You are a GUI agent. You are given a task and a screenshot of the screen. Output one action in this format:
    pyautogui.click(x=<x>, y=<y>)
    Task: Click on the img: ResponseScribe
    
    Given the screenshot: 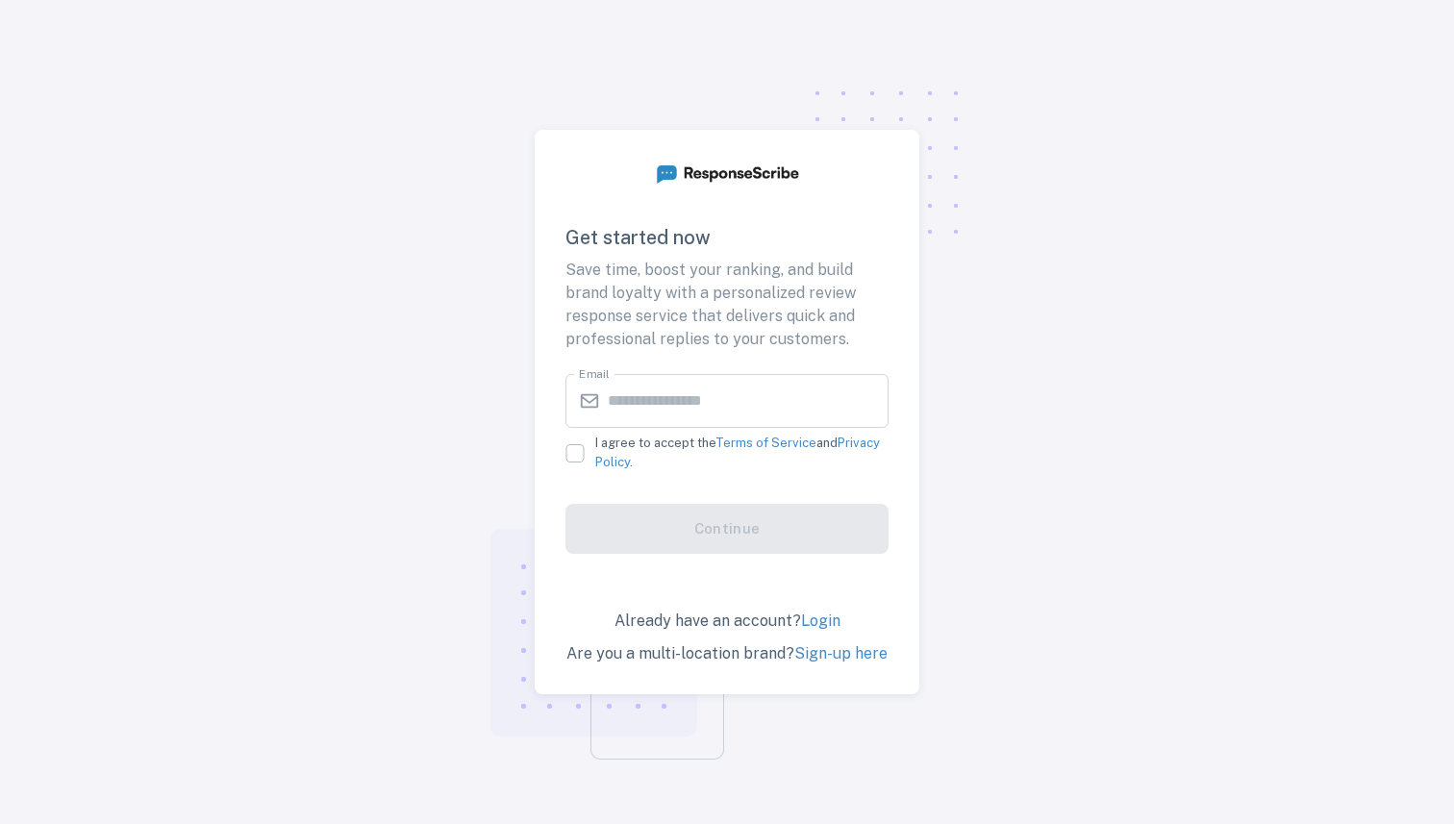 What is the action you would take?
    pyautogui.click(x=727, y=172)
    